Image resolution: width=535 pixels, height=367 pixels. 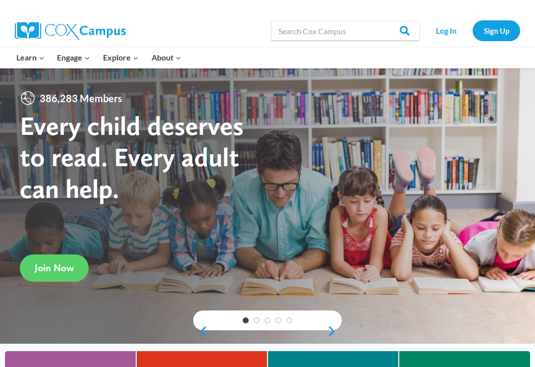 I want to click on span: Join Now, so click(x=54, y=268).